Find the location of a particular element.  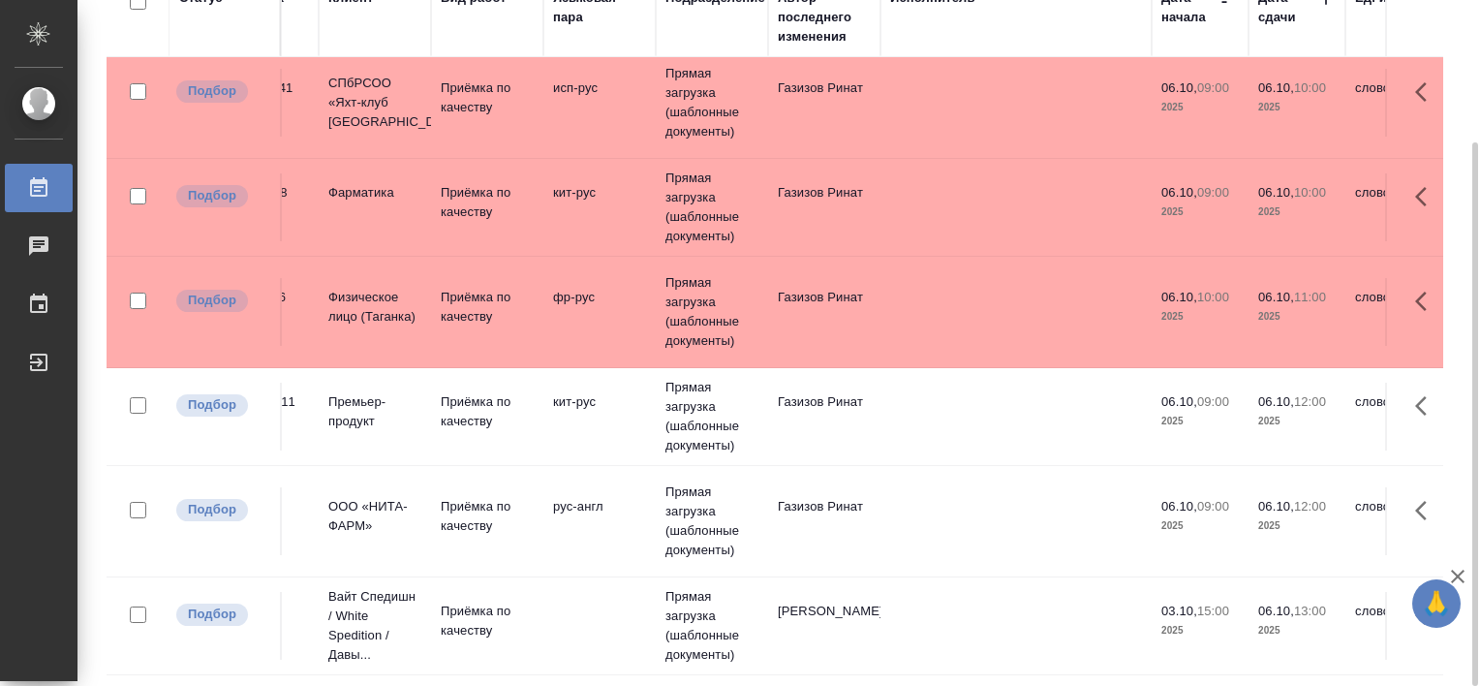

p: ООО «НИТА-ФАРМ» is located at coordinates (375, 516).